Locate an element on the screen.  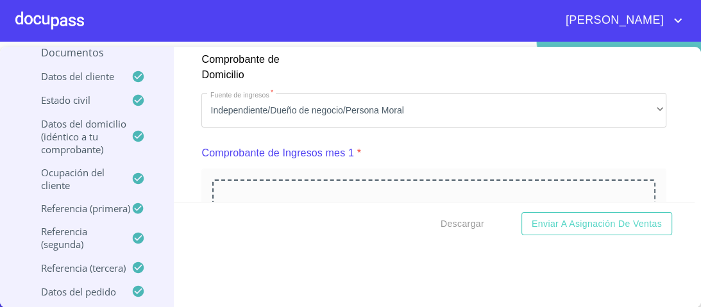
span: Enviar a Asignación de Ventas is located at coordinates (596, 224).